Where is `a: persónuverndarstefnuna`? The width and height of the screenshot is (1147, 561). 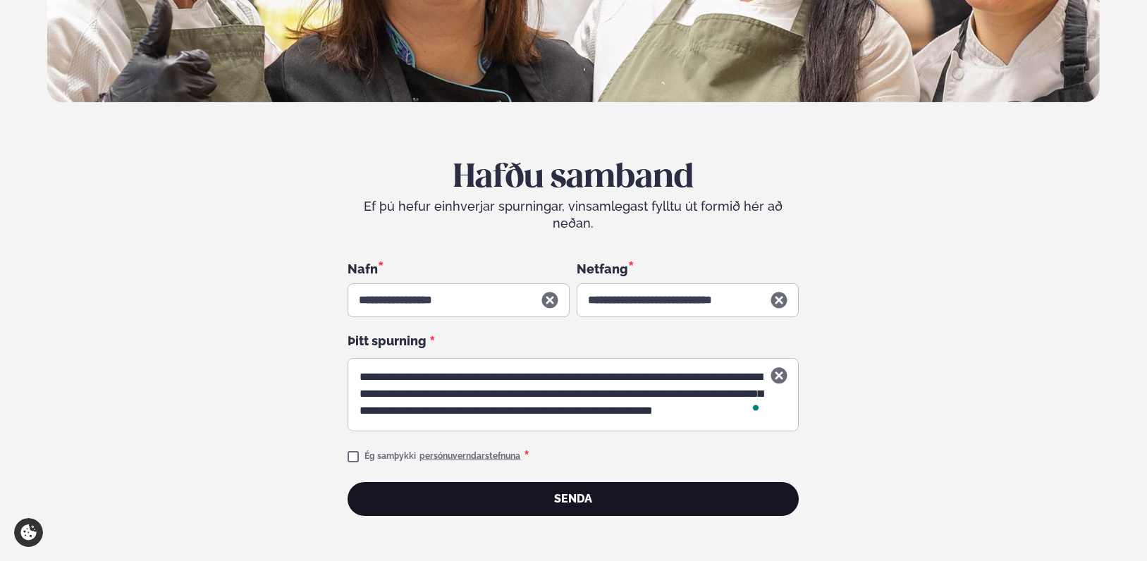
a: persónuverndarstefnuna is located at coordinates (469, 457).